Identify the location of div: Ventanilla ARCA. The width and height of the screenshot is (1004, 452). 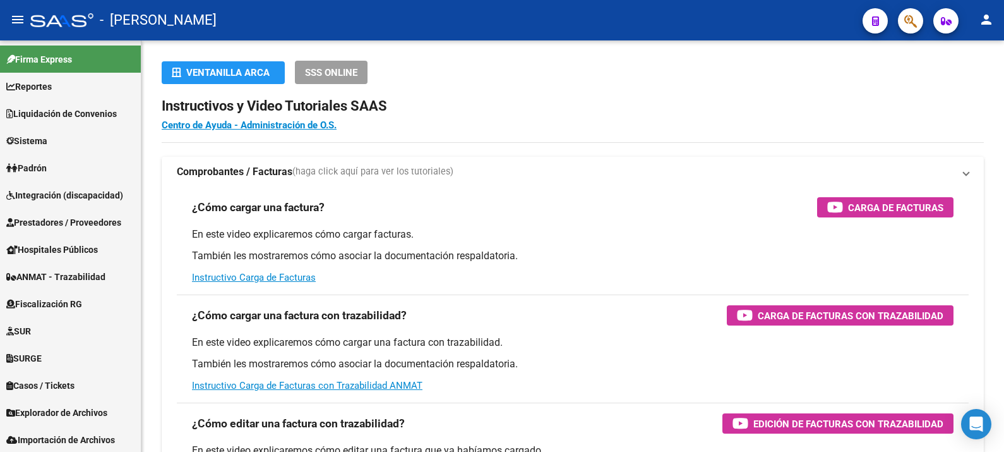
(223, 73).